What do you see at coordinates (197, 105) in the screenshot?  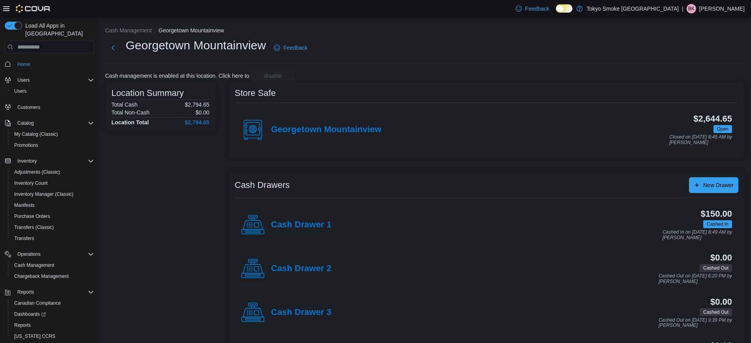 I see `p: $2,794.65` at bounding box center [197, 105].